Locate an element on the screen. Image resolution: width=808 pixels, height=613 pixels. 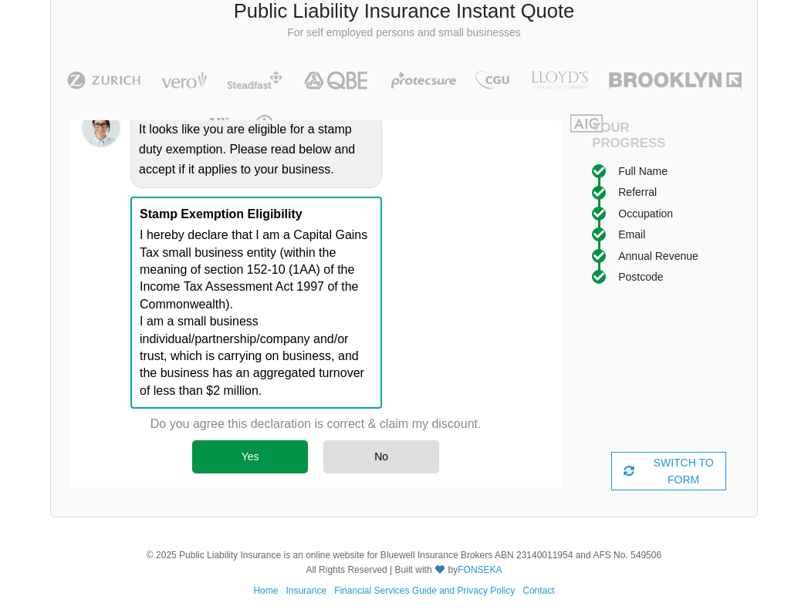
div: Yes is located at coordinates (250, 457).